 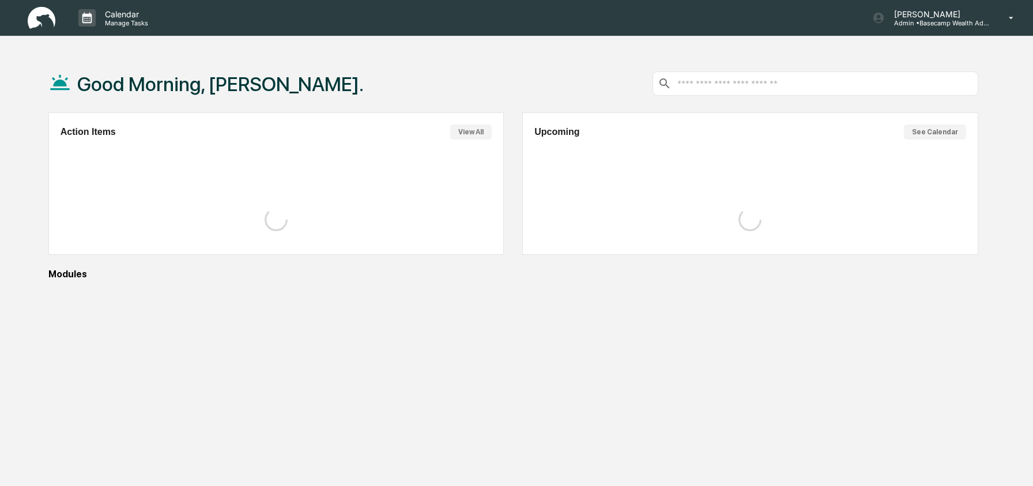 What do you see at coordinates (935, 132) in the screenshot?
I see `button: See Calendar` at bounding box center [935, 132].